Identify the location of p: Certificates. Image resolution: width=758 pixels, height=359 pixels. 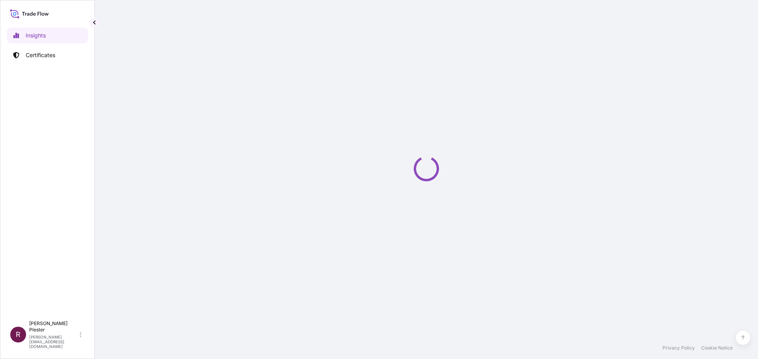
(40, 55).